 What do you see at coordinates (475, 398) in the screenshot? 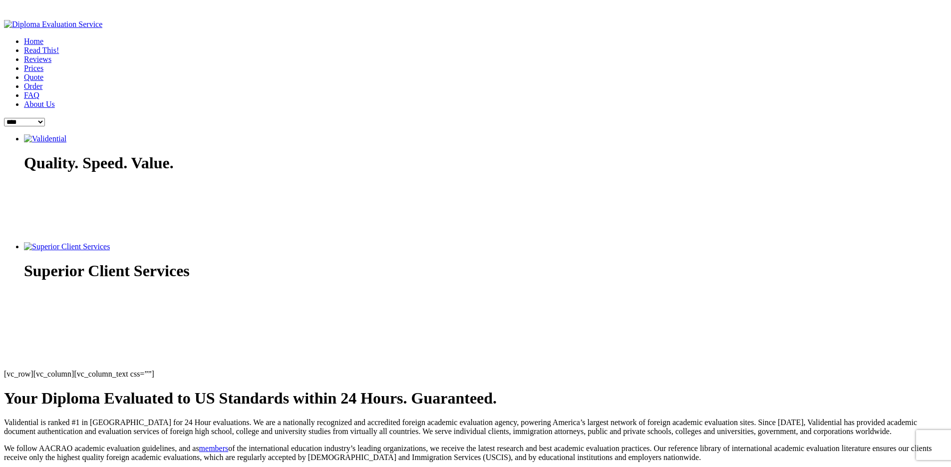
I see `h1: Your Diploma Evaluated to US Standards within 24 Hours. Guaranteed.` at bounding box center [475, 398].